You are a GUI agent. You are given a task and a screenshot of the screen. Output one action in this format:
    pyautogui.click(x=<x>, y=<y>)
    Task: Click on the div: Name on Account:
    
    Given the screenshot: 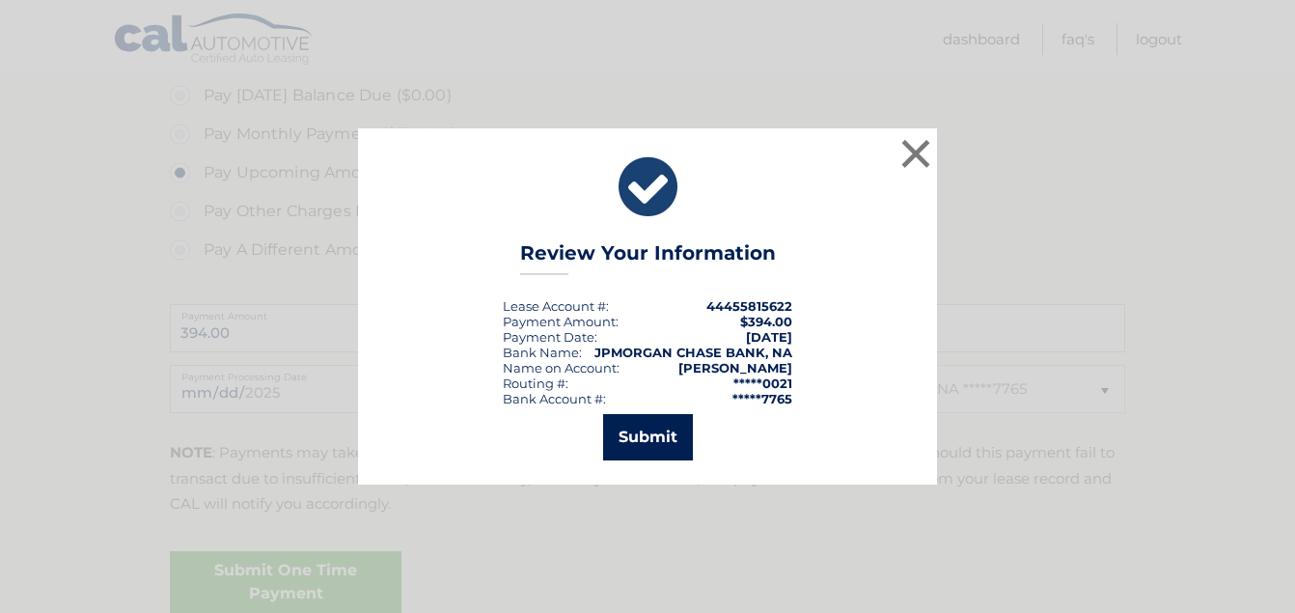 What is the action you would take?
    pyautogui.click(x=561, y=368)
    